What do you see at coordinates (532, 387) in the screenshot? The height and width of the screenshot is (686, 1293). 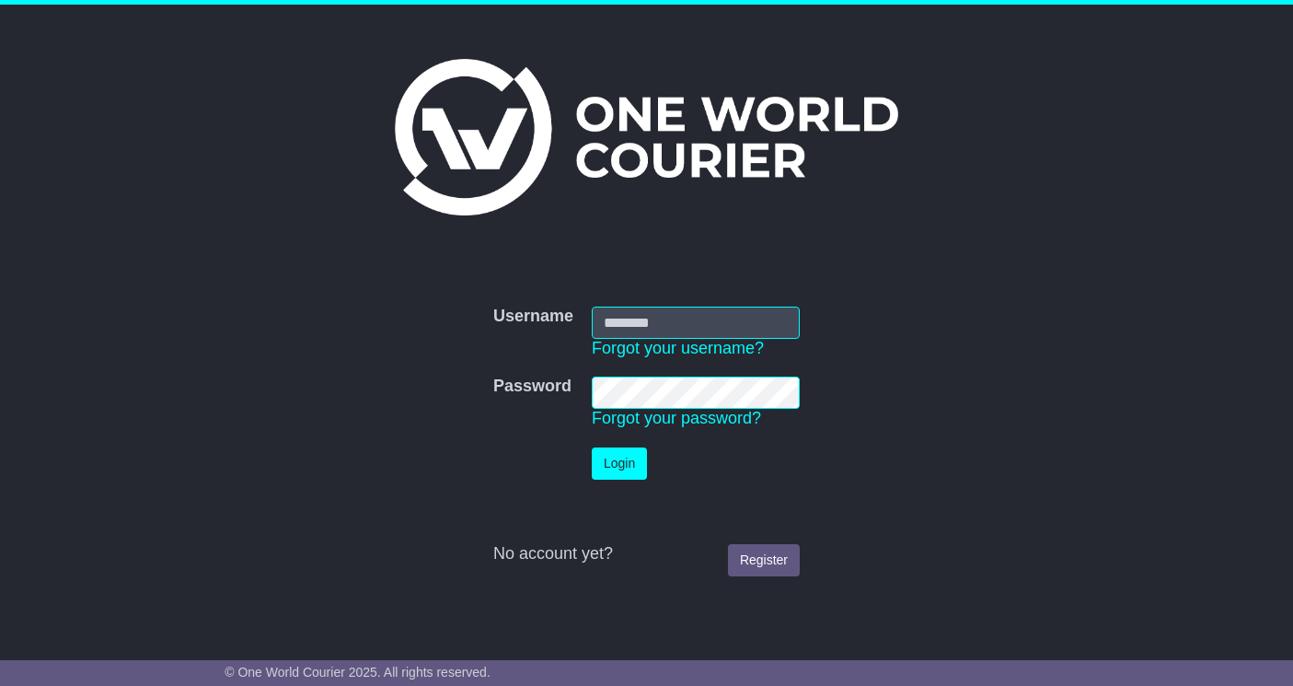 I see `label: Password` at bounding box center [532, 387].